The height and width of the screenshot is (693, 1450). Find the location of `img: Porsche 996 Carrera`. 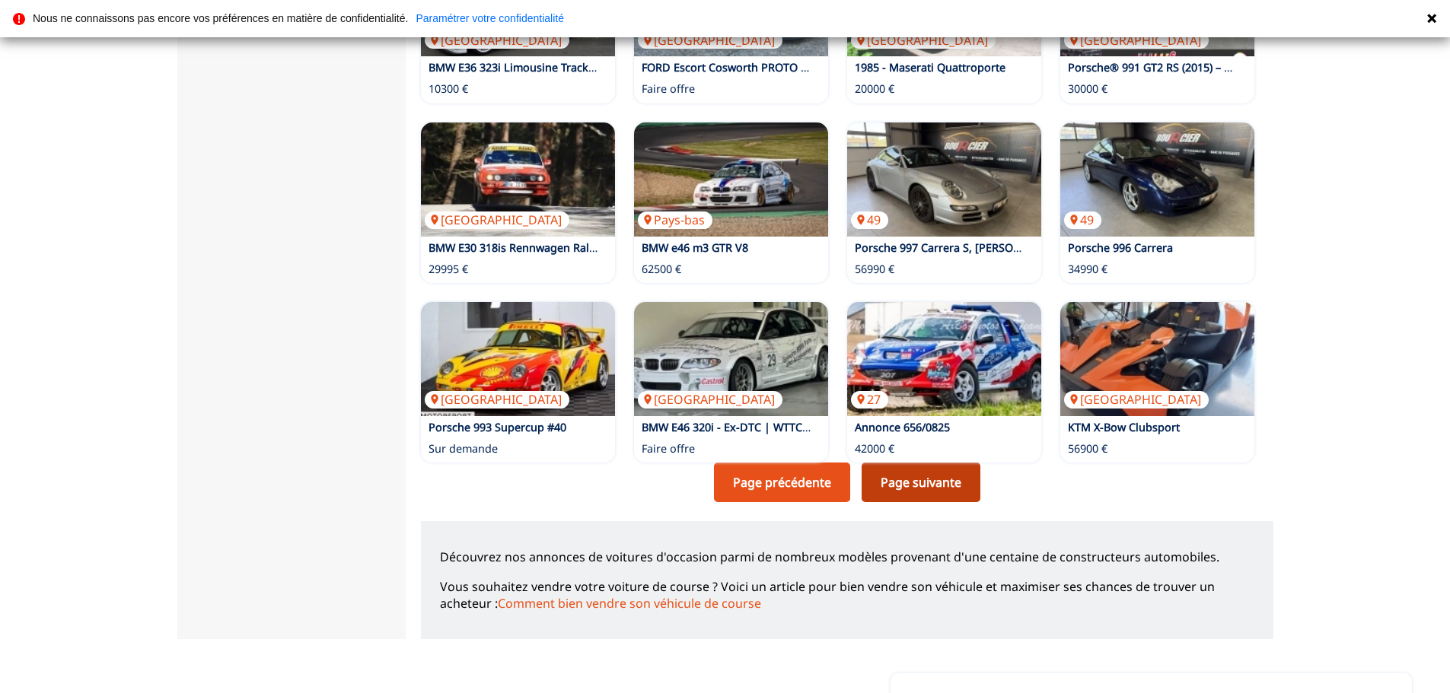

img: Porsche 996 Carrera is located at coordinates (1157, 180).